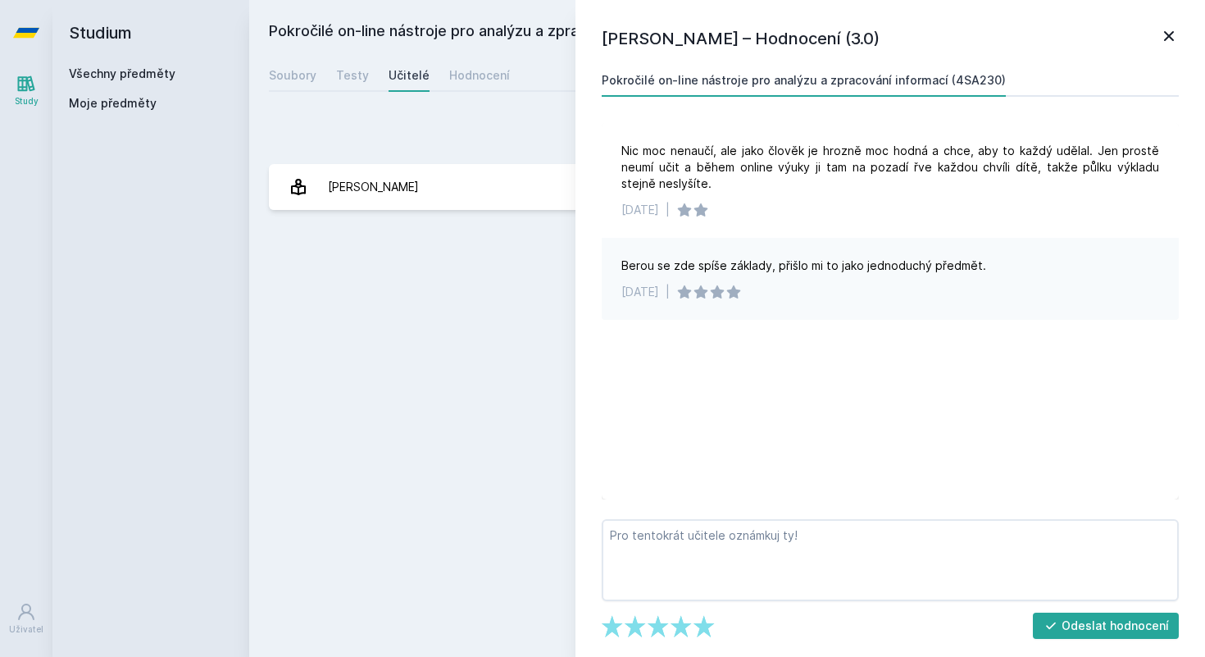 Image resolution: width=1205 pixels, height=657 pixels. What do you see at coordinates (409, 75) in the screenshot?
I see `a: Učitelé` at bounding box center [409, 75].